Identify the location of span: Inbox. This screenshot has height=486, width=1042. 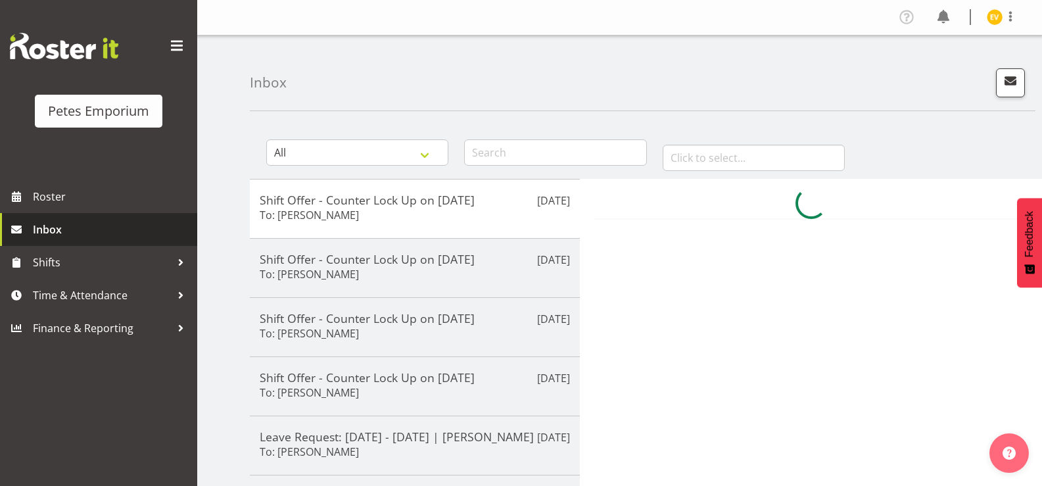
(112, 229).